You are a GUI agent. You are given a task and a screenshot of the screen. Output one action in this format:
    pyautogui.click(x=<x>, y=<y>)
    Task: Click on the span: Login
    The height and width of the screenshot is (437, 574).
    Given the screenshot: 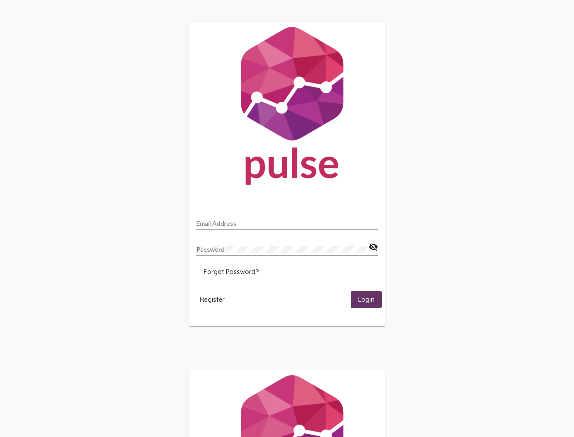 What is the action you would take?
    pyautogui.click(x=366, y=300)
    